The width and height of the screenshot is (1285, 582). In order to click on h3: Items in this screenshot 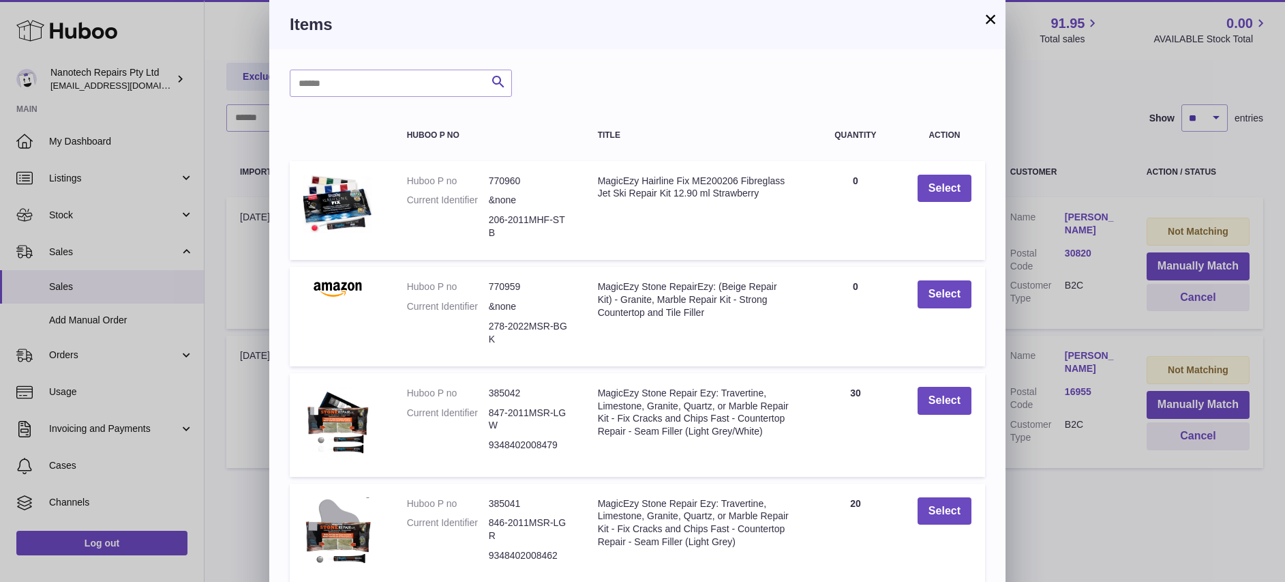, I will do `click(638, 25)`.